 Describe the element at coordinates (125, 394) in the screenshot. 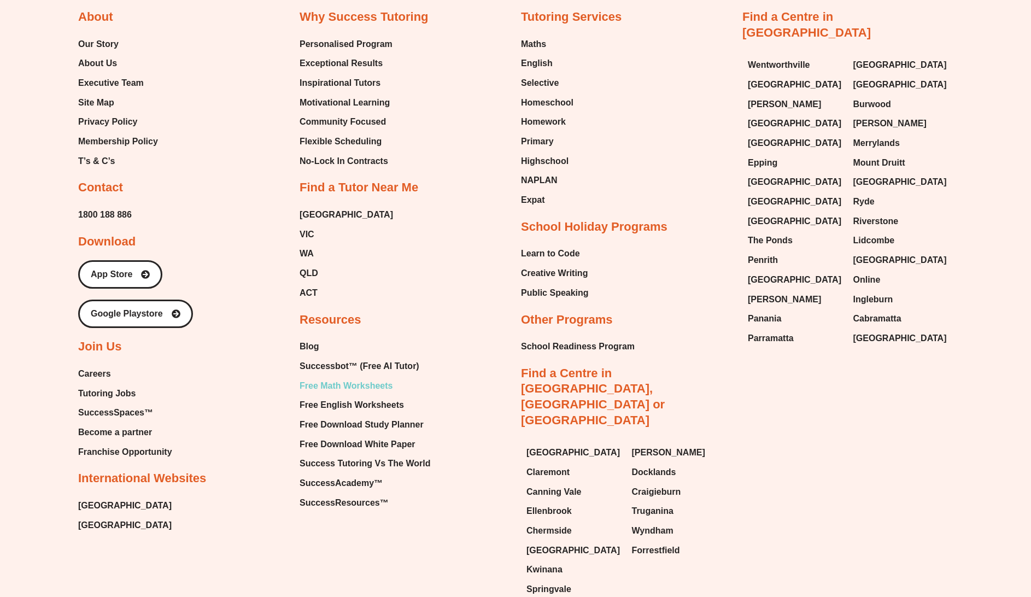

I see `a: Tutoring Jobs` at that location.